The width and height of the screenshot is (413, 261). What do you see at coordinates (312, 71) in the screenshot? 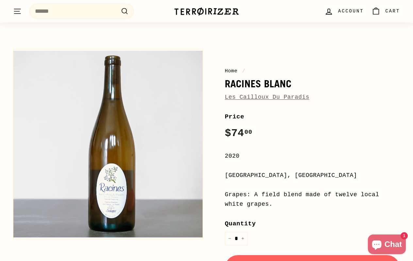
I see `nav: breadcrumbs` at bounding box center [312, 71].